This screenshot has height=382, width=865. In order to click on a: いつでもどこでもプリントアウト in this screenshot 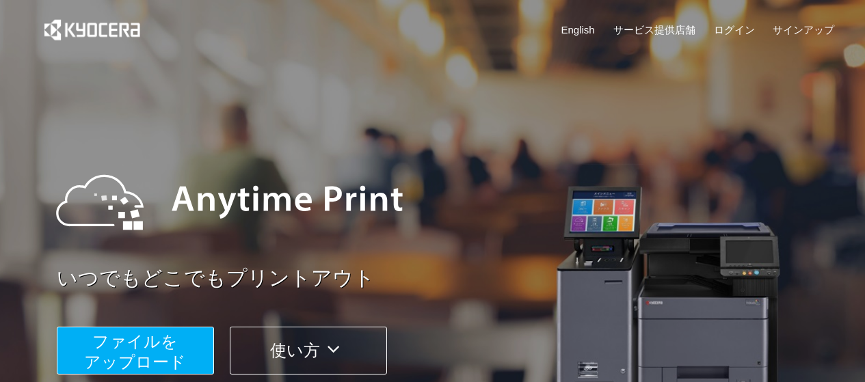, I will do `click(450, 278)`.